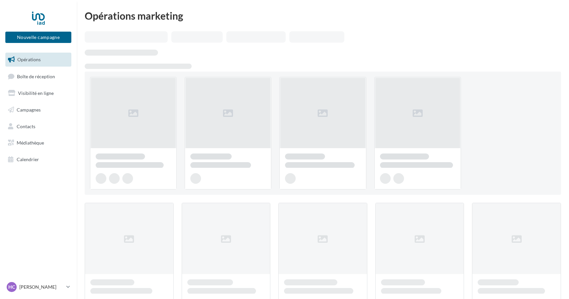 The width and height of the screenshot is (569, 299). I want to click on a: Boîte de réception, so click(38, 76).